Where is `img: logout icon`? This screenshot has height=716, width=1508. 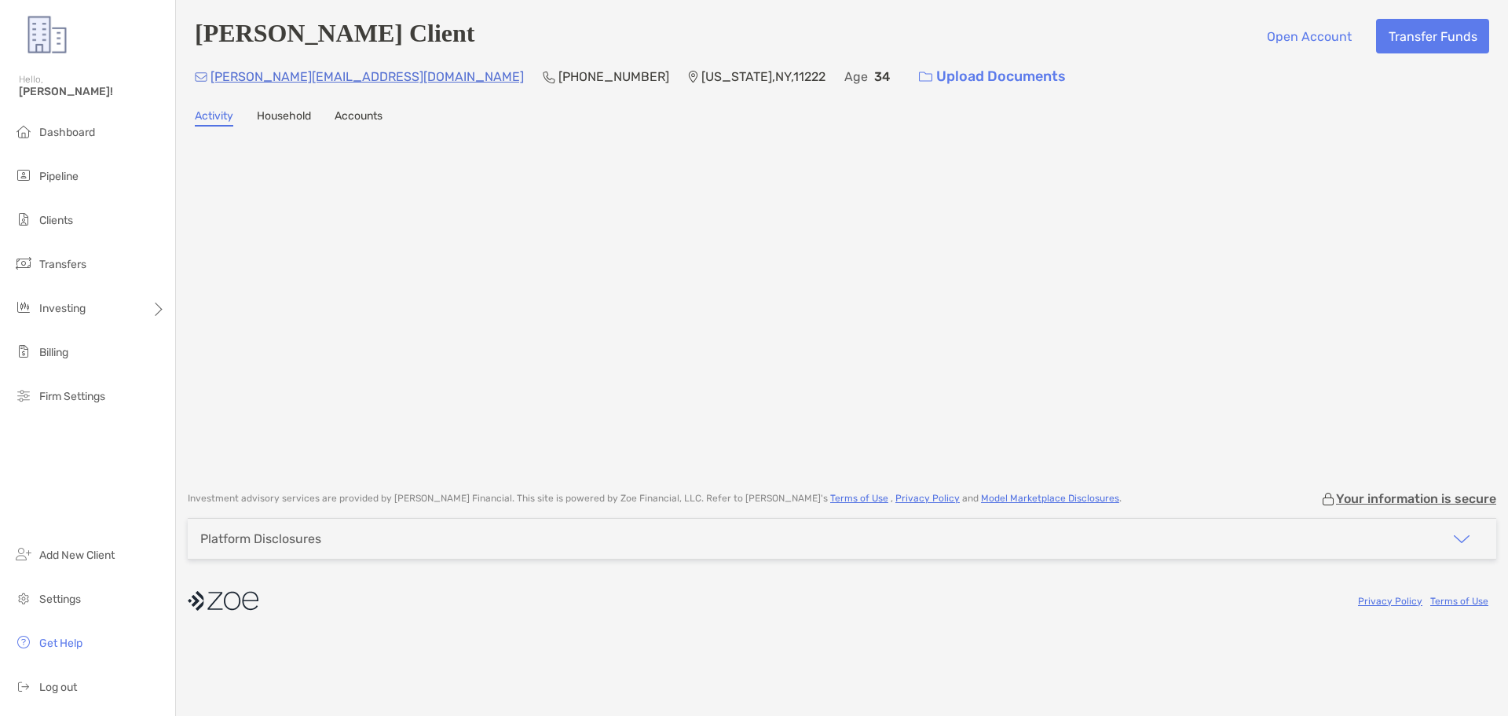
img: logout icon is located at coordinates (24, 686).